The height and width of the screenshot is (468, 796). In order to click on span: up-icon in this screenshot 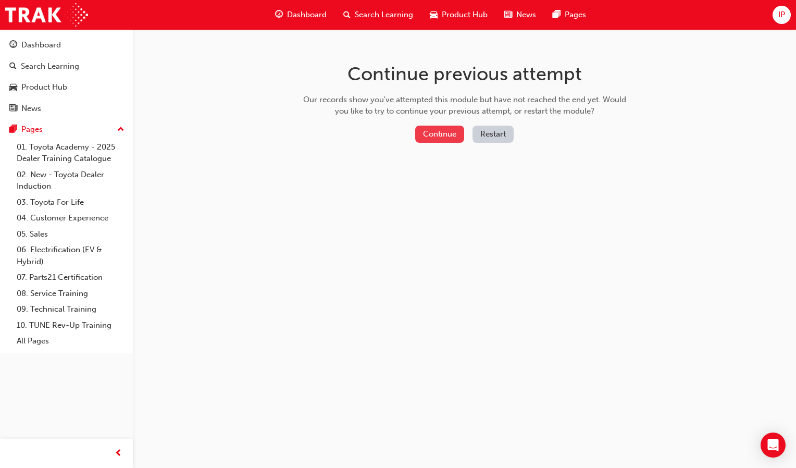, I will do `click(121, 130)`.